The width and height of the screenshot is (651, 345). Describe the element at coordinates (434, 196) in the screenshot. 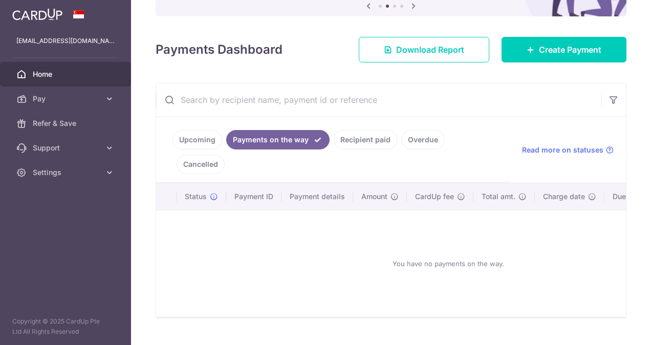

I see `span: CardUp fee` at that location.